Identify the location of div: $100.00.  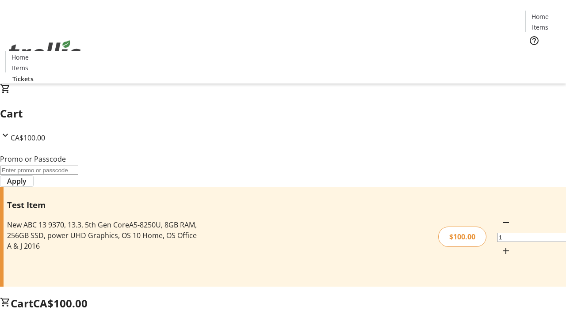
(462, 237).